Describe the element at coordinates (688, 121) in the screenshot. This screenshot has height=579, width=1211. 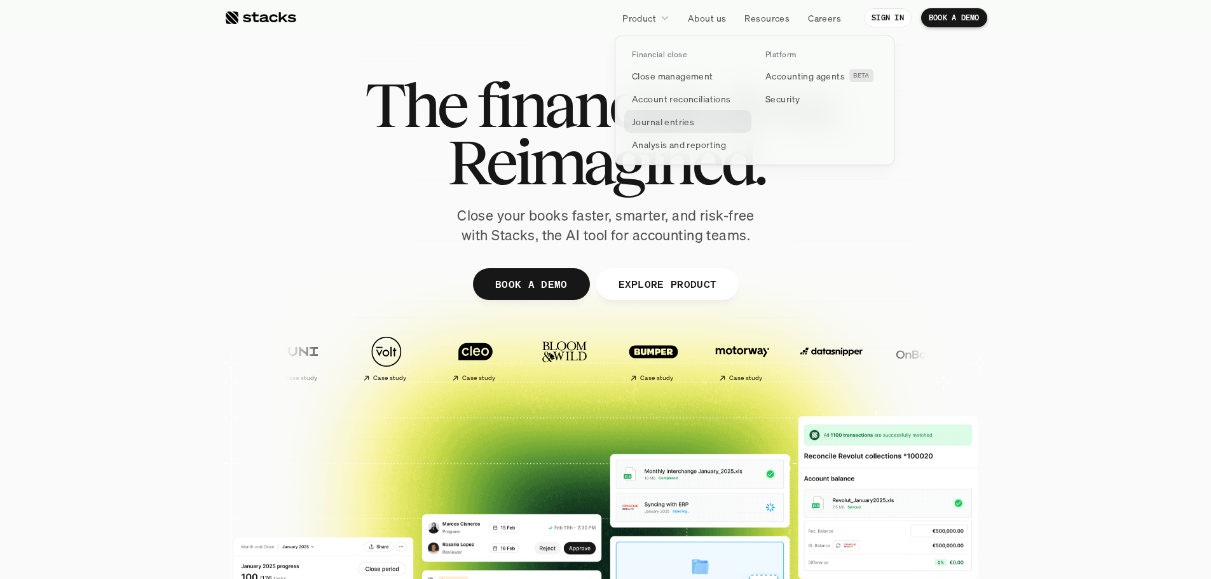
I see `a: Journal entries` at that location.